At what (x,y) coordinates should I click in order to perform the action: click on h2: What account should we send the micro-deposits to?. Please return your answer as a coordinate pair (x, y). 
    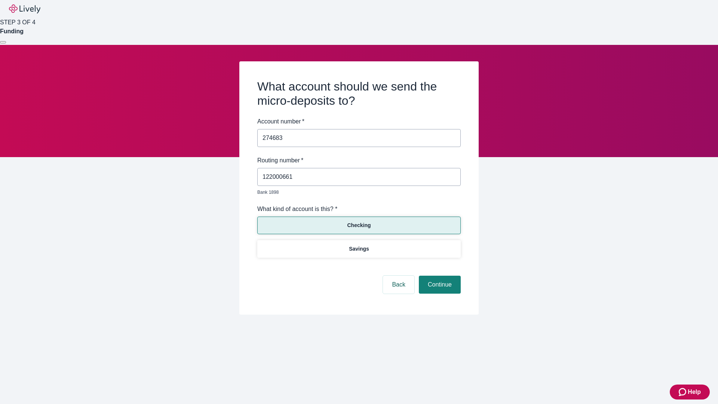
    Looking at the image, I should click on (359, 93).